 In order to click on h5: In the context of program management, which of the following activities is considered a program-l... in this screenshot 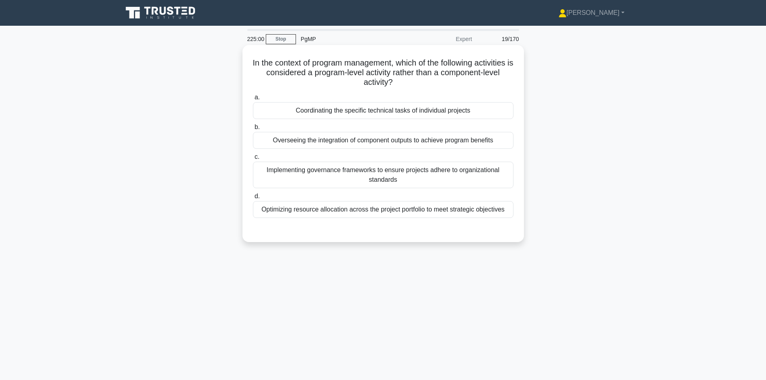, I will do `click(383, 73)`.